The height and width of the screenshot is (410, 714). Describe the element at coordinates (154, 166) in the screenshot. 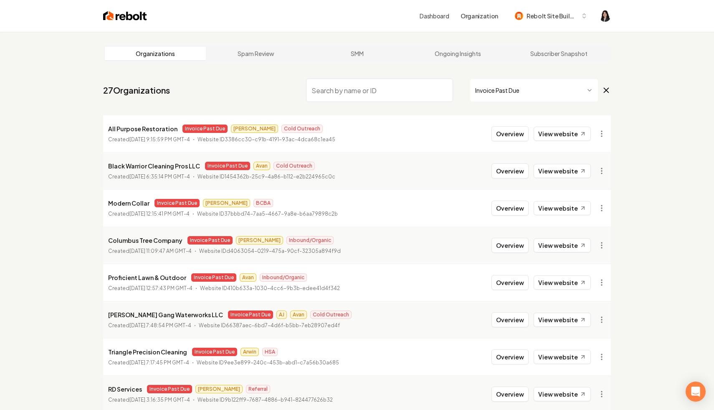

I see `p: Black Warrior Cleaning Pros LLC` at that location.